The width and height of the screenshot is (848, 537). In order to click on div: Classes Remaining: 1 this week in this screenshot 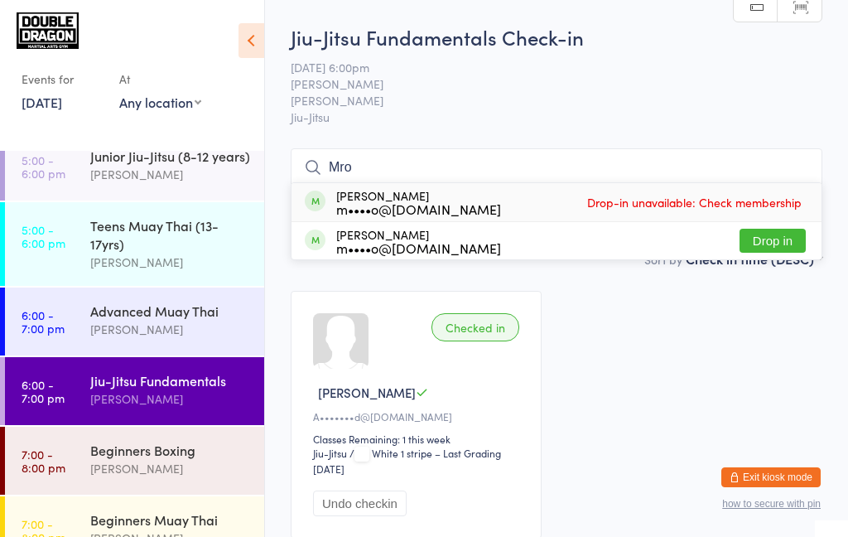, I will do `click(418, 438)`.